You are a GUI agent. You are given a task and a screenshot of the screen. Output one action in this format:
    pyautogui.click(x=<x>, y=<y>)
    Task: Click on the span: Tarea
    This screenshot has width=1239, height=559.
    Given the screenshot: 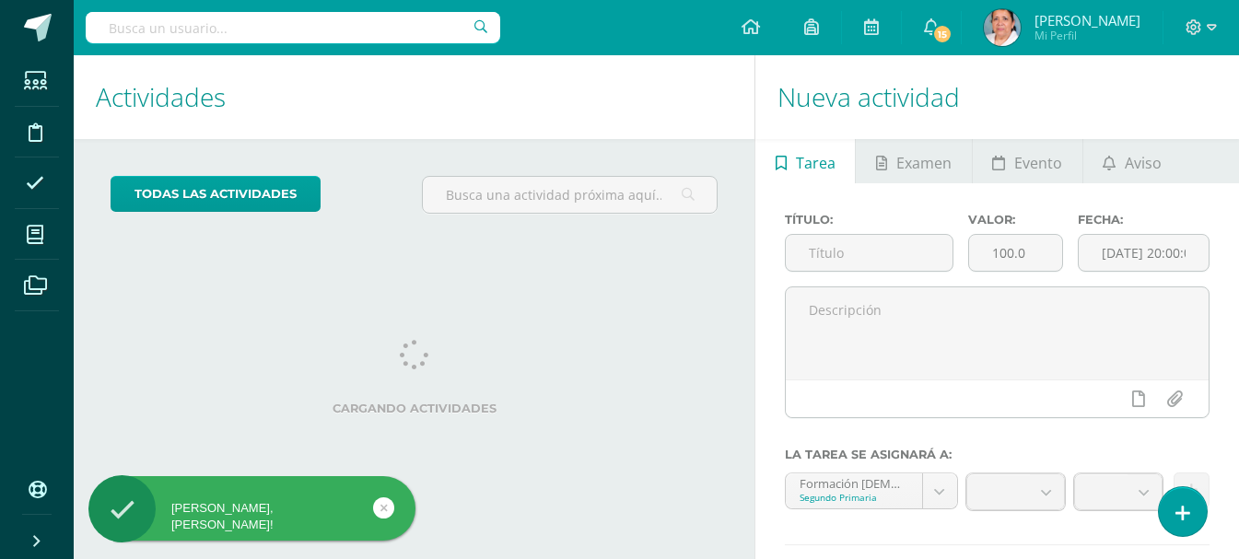 What is the action you would take?
    pyautogui.click(x=816, y=163)
    